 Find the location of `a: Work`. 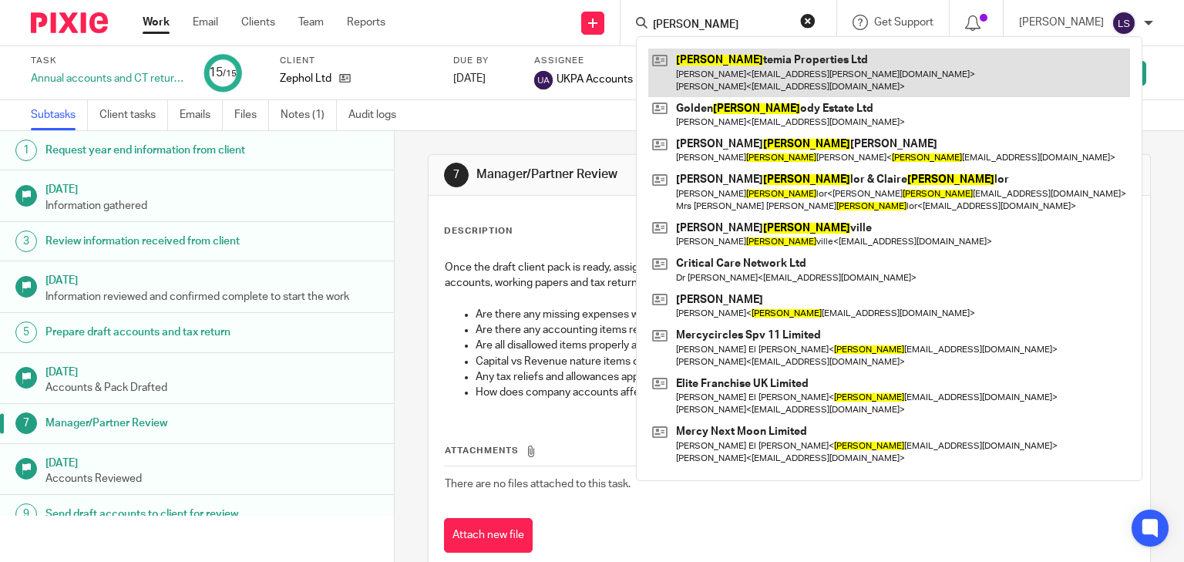

a: Work is located at coordinates (156, 22).